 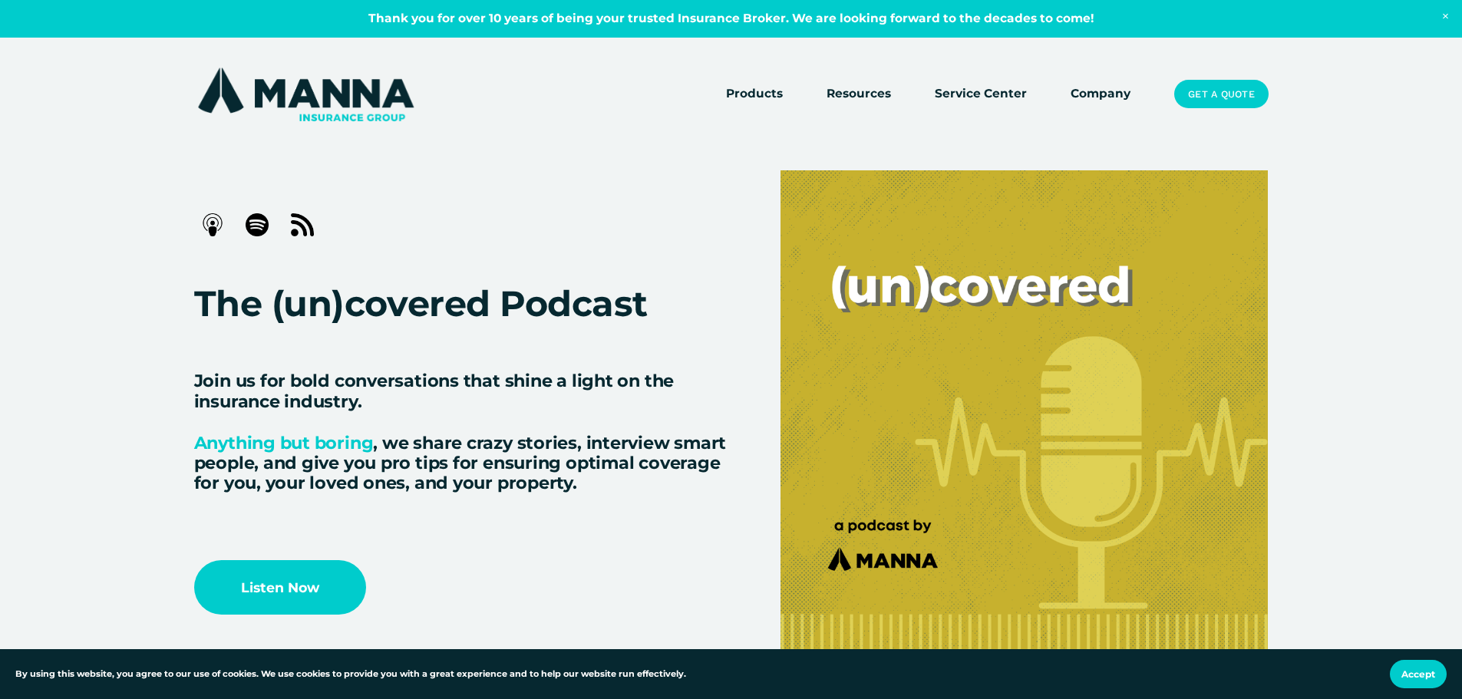 I want to click on button: Accept, so click(x=1419, y=674).